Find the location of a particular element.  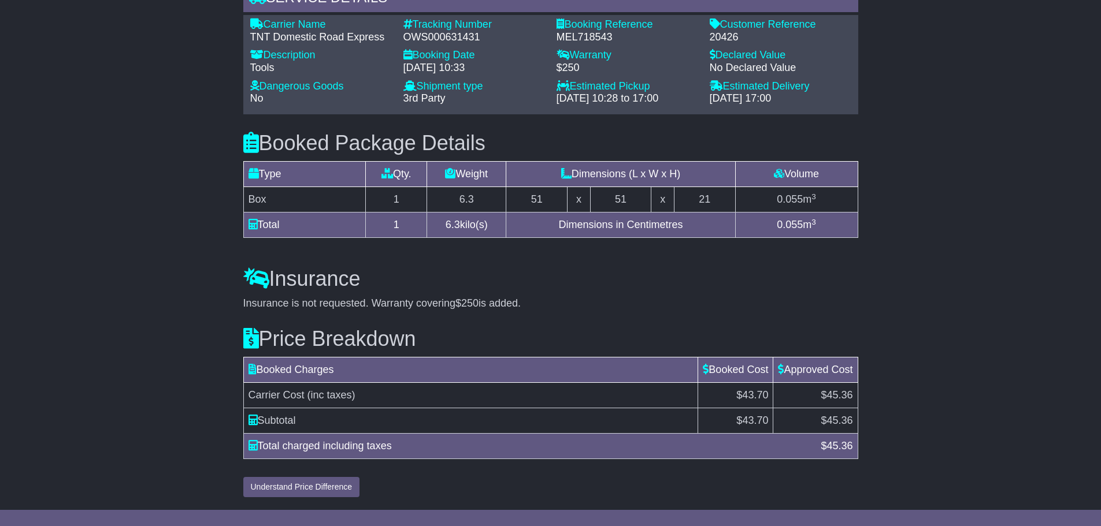

td: Booked Cost is located at coordinates (735, 370).